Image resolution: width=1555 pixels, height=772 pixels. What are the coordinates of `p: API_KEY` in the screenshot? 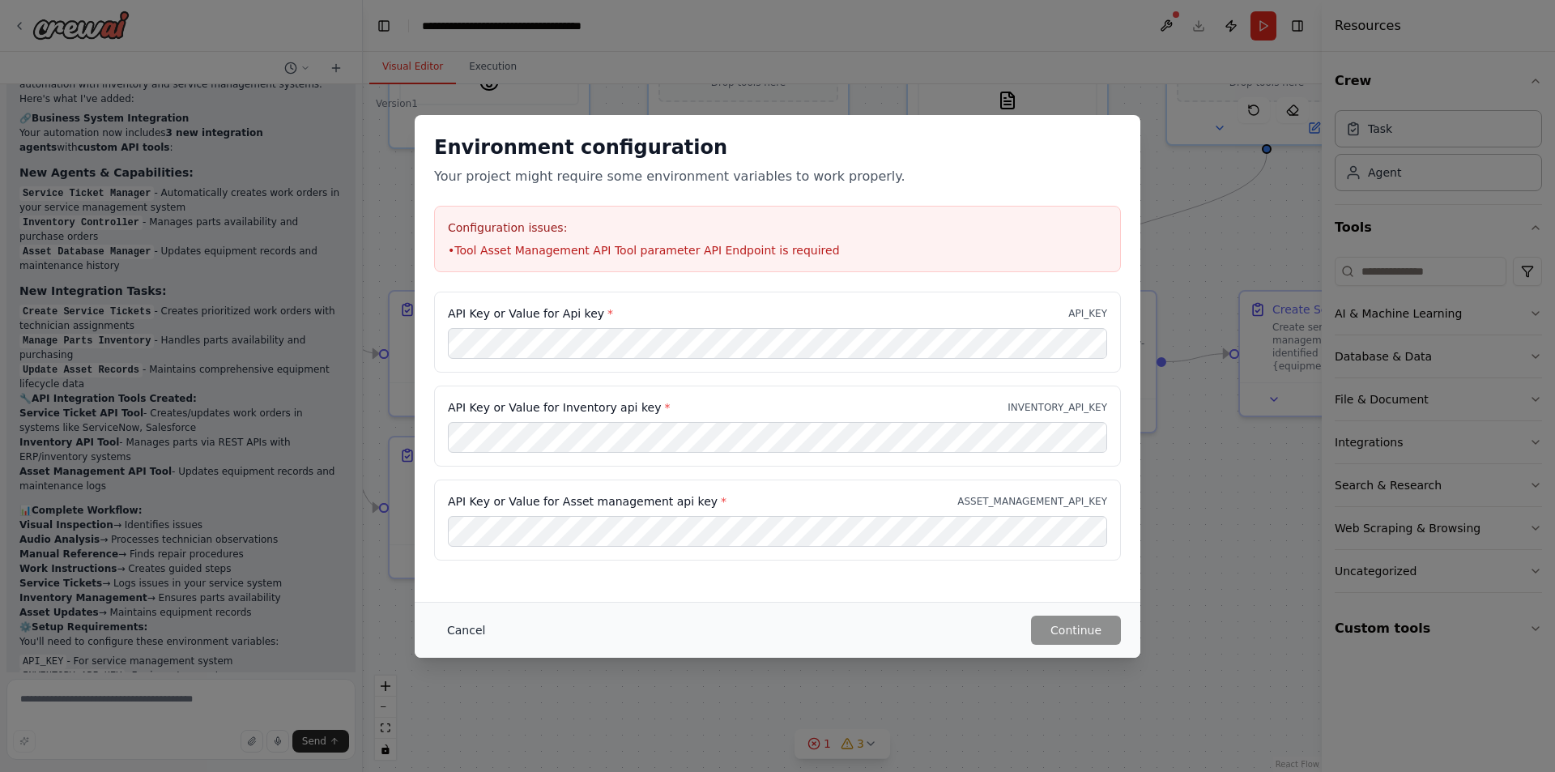 It's located at (1088, 313).